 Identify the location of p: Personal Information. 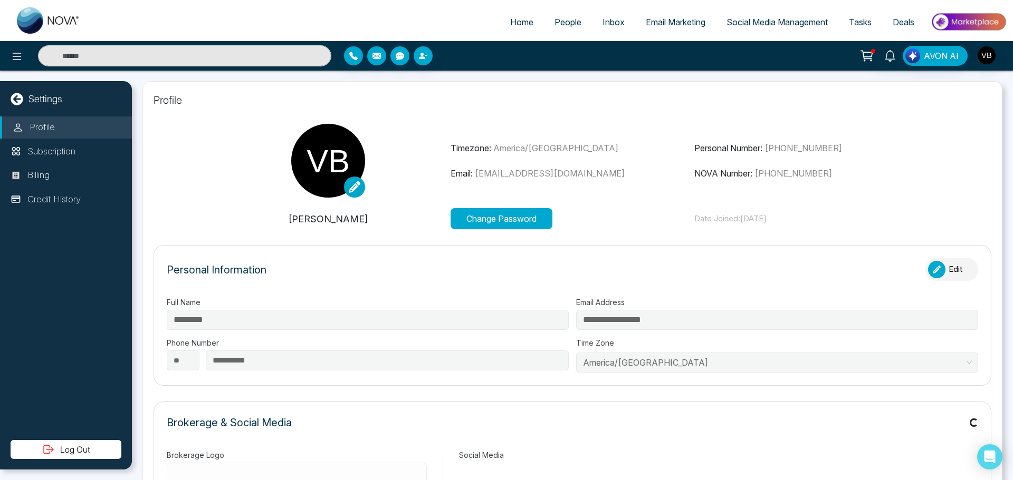
(216, 270).